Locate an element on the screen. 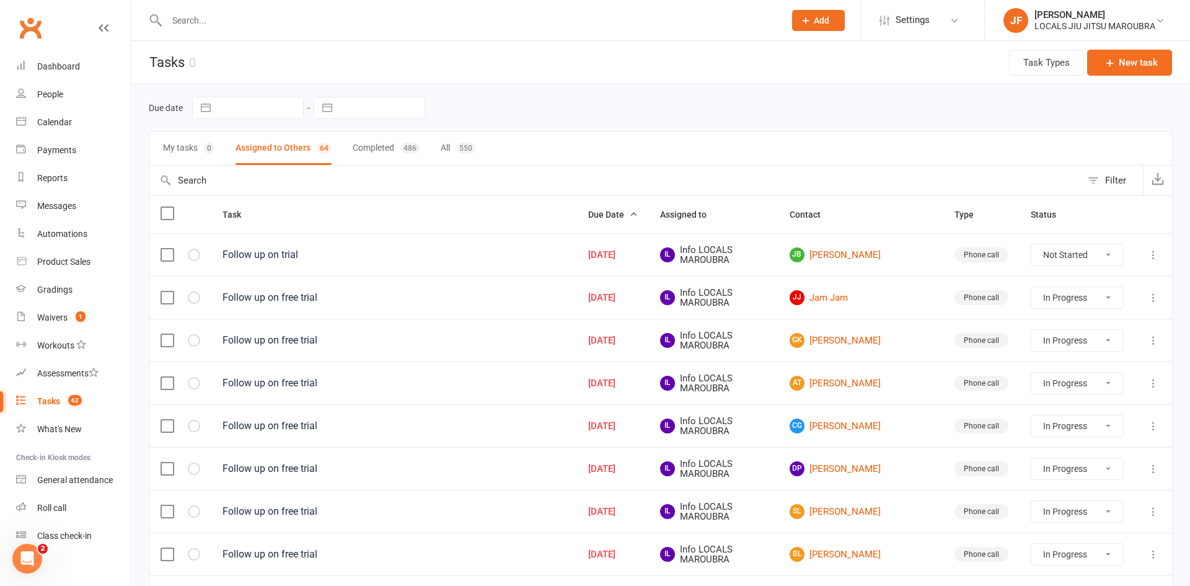 The width and height of the screenshot is (1190, 586). div: Payments is located at coordinates (56, 150).